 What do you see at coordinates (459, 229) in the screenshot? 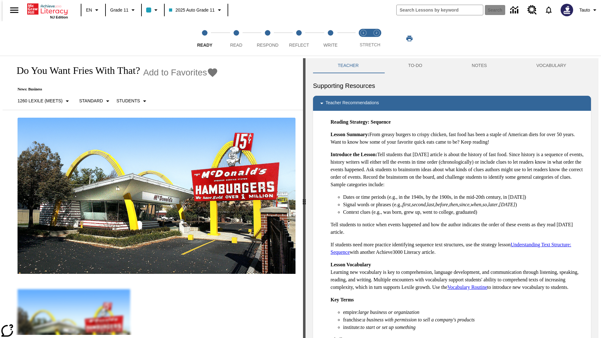
I see `p: Tell students to notice when events happened and how the author indicates the order of these even...` at bounding box center [459, 229].